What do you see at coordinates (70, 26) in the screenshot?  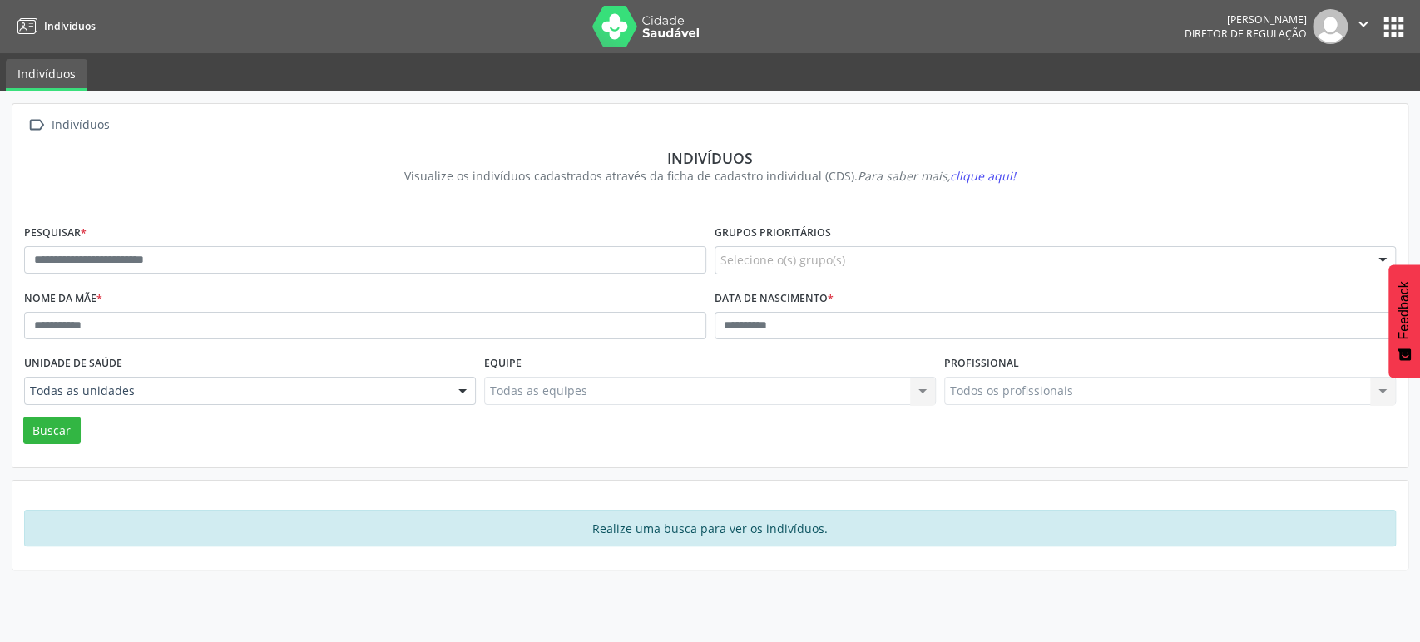 I see `span: Indivíduos` at bounding box center [70, 26].